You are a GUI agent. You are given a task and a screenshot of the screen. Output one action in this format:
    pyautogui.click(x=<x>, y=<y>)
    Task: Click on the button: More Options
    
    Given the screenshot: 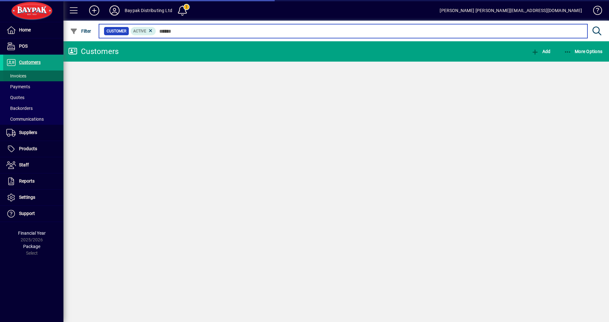 What is the action you would take?
    pyautogui.click(x=583, y=51)
    